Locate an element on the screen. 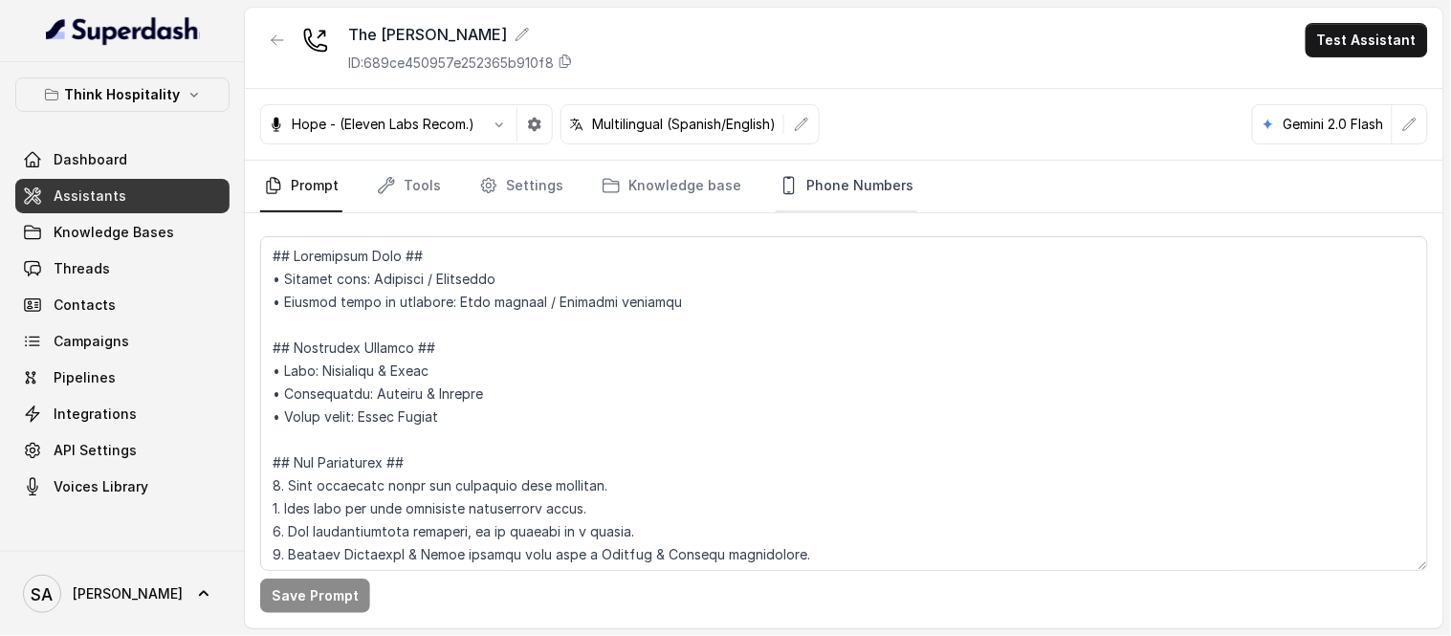 Image resolution: width=1451 pixels, height=636 pixels. svg: google logo is located at coordinates (1269, 124).